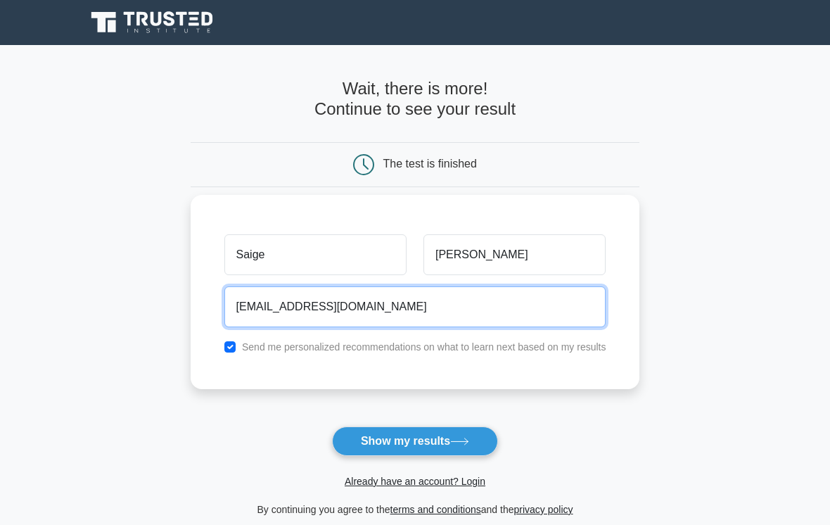 The width and height of the screenshot is (830, 525). I want to click on a: terms and conditions, so click(435, 509).